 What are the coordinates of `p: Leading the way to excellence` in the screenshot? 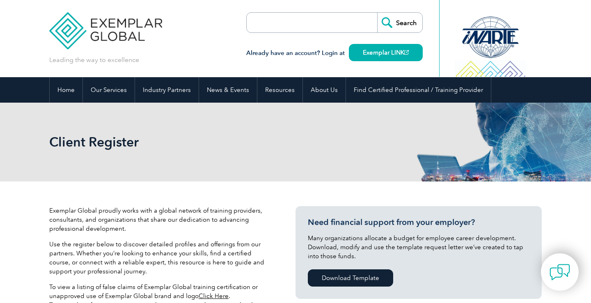 It's located at (94, 60).